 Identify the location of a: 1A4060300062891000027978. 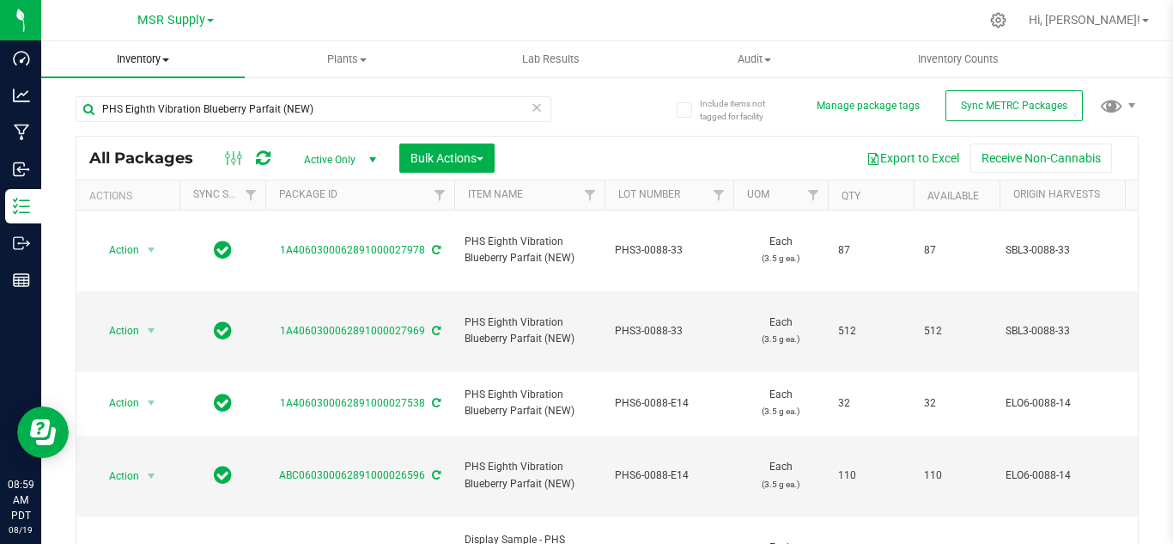
(352, 250).